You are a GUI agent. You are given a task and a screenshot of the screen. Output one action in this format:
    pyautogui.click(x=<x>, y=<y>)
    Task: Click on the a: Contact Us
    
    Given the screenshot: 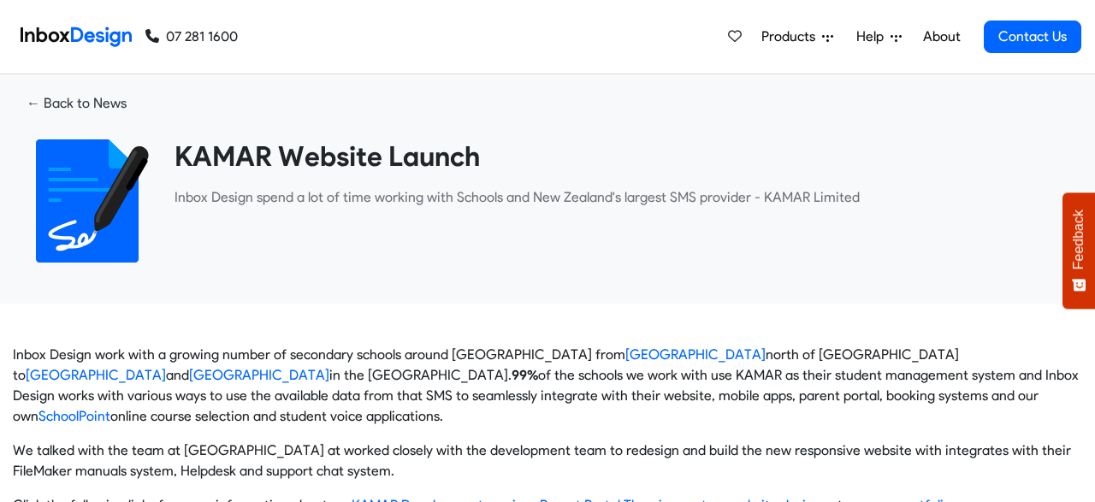 What is the action you would take?
    pyautogui.click(x=1032, y=37)
    